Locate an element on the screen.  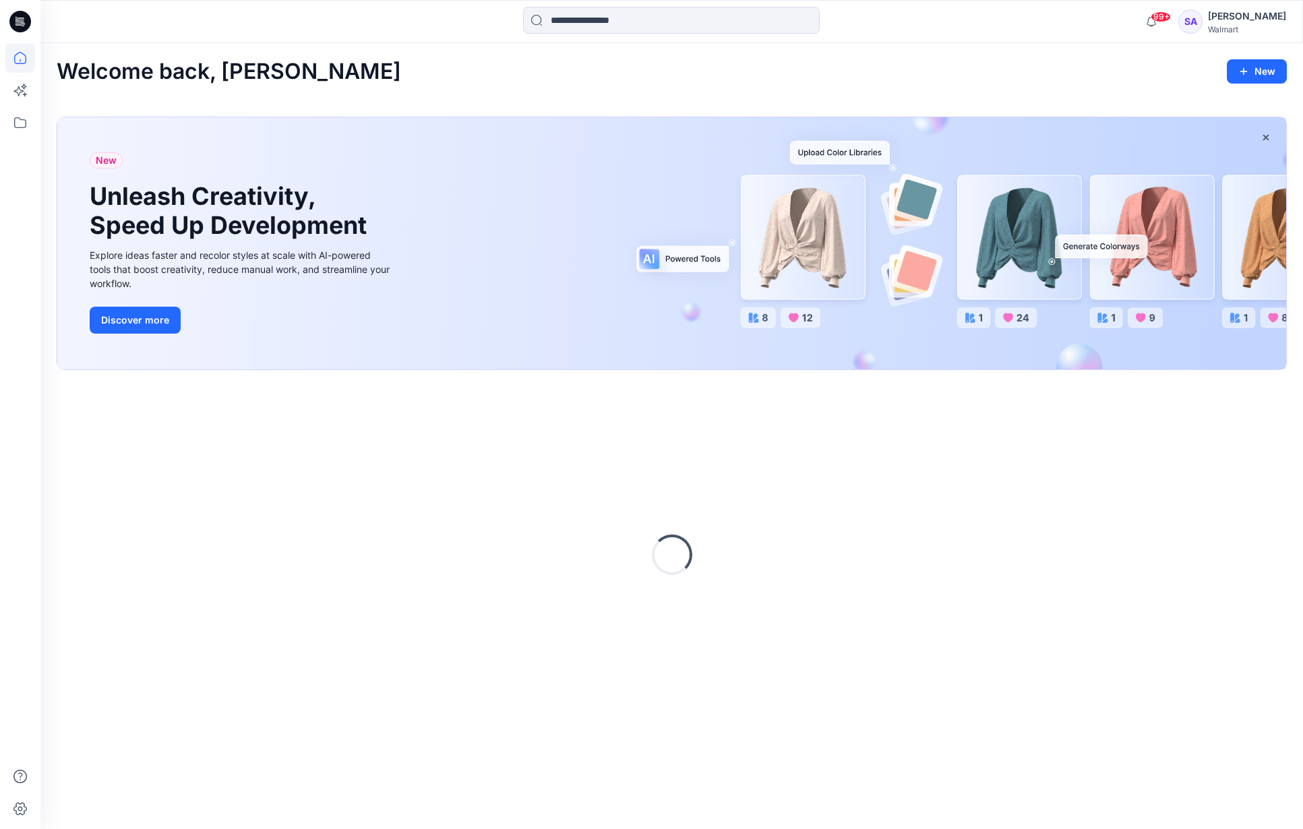
h1: Unleash Creativity, Speed Up Development is located at coordinates (231, 211).